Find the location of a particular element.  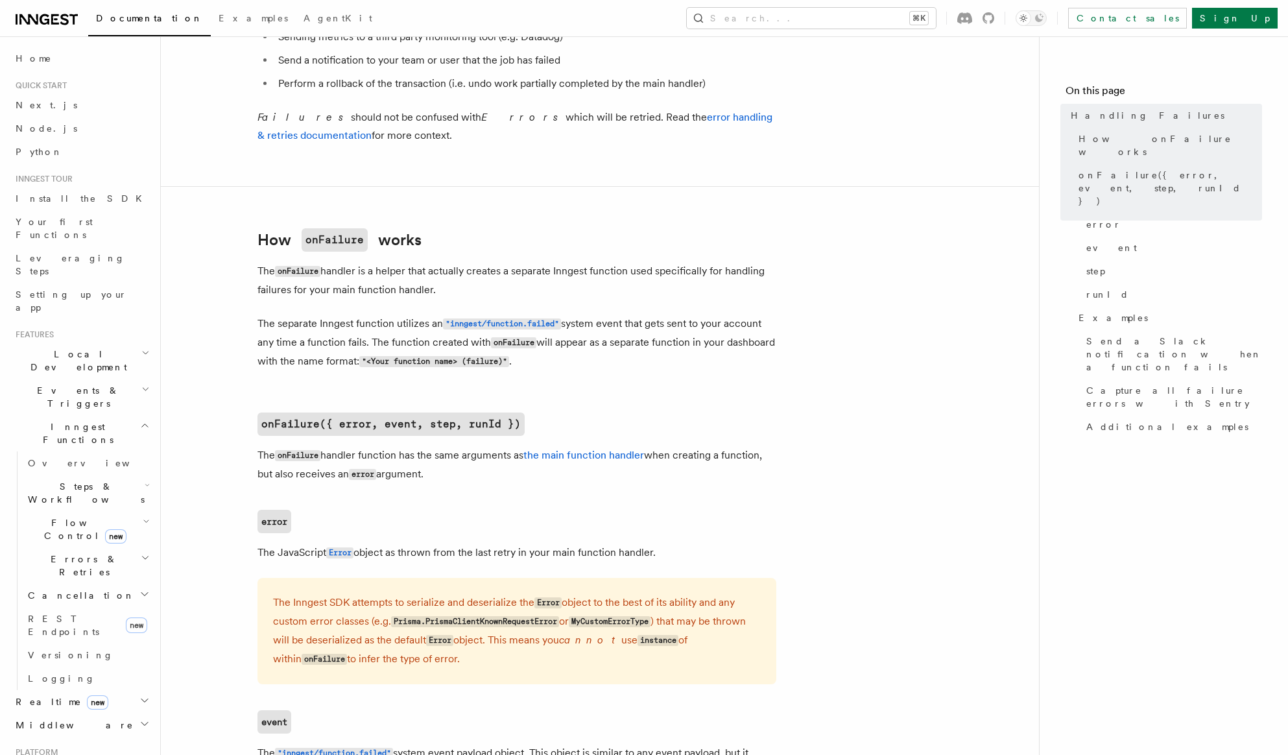

code: MyCustomErrorType is located at coordinates (610, 621).